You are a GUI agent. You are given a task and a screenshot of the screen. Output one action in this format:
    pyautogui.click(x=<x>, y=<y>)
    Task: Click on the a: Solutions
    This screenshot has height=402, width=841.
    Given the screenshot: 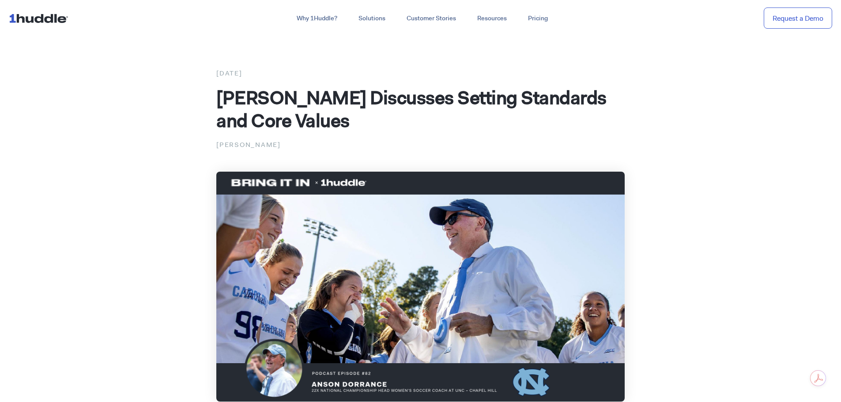 What is the action you would take?
    pyautogui.click(x=372, y=19)
    